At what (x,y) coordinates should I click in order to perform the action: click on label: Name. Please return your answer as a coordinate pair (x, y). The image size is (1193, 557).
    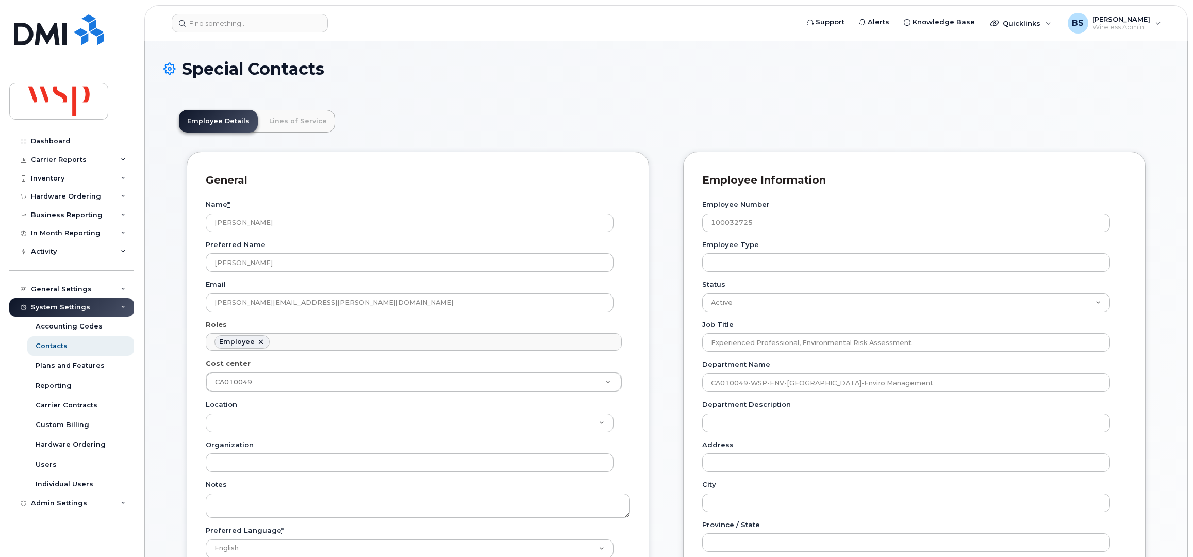
    Looking at the image, I should click on (218, 204).